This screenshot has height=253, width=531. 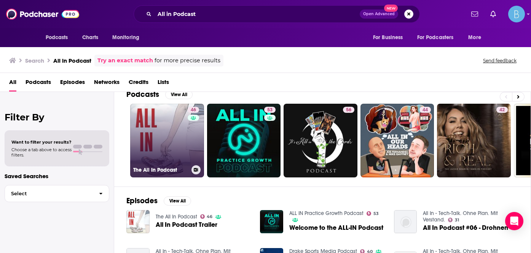 What do you see at coordinates (336, 228) in the screenshot?
I see `span: Welcome to the ALL-IN Podcast` at bounding box center [336, 228].